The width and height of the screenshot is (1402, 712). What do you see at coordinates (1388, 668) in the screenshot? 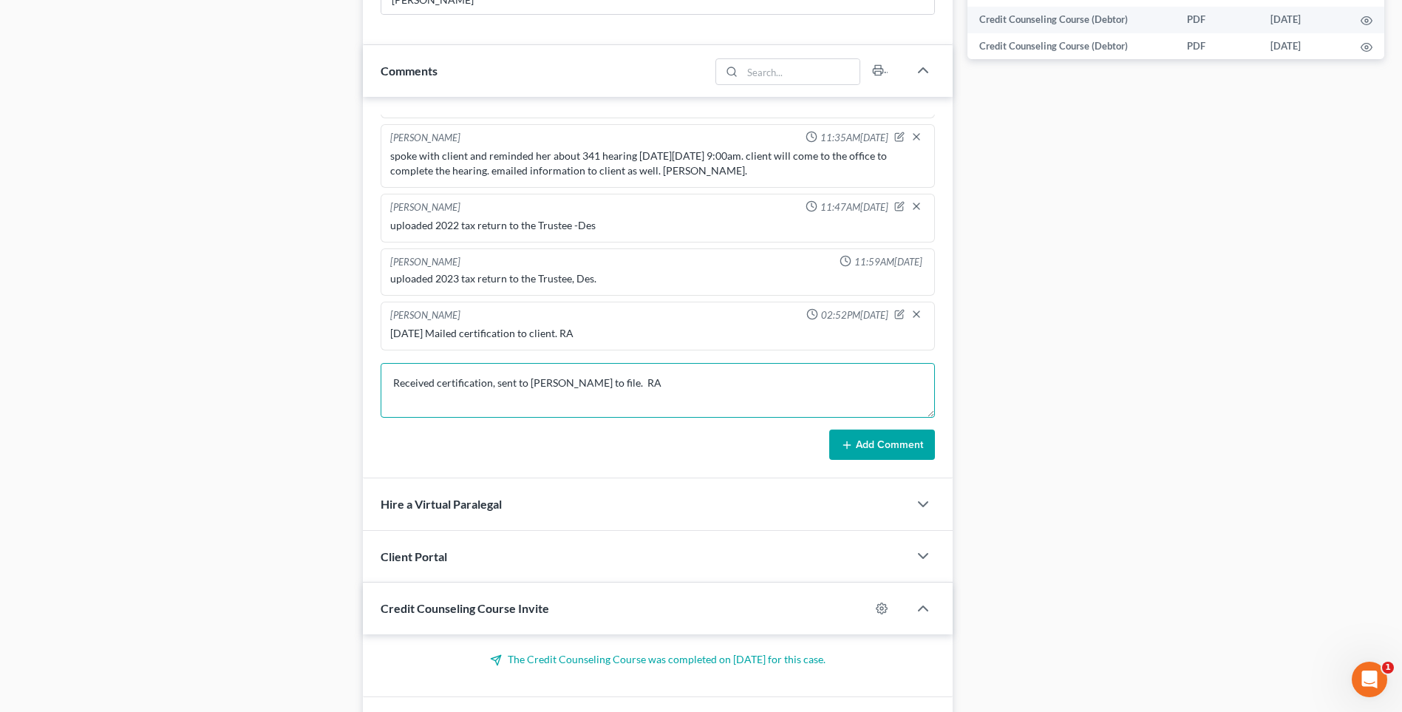
I see `span: 1` at bounding box center [1388, 668].